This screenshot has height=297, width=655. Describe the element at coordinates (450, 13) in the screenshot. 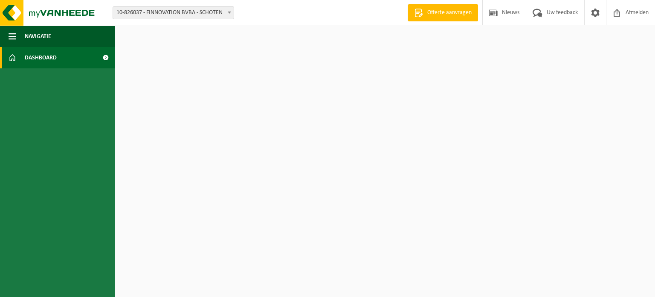

I see `span: Offerte aanvragen` at that location.